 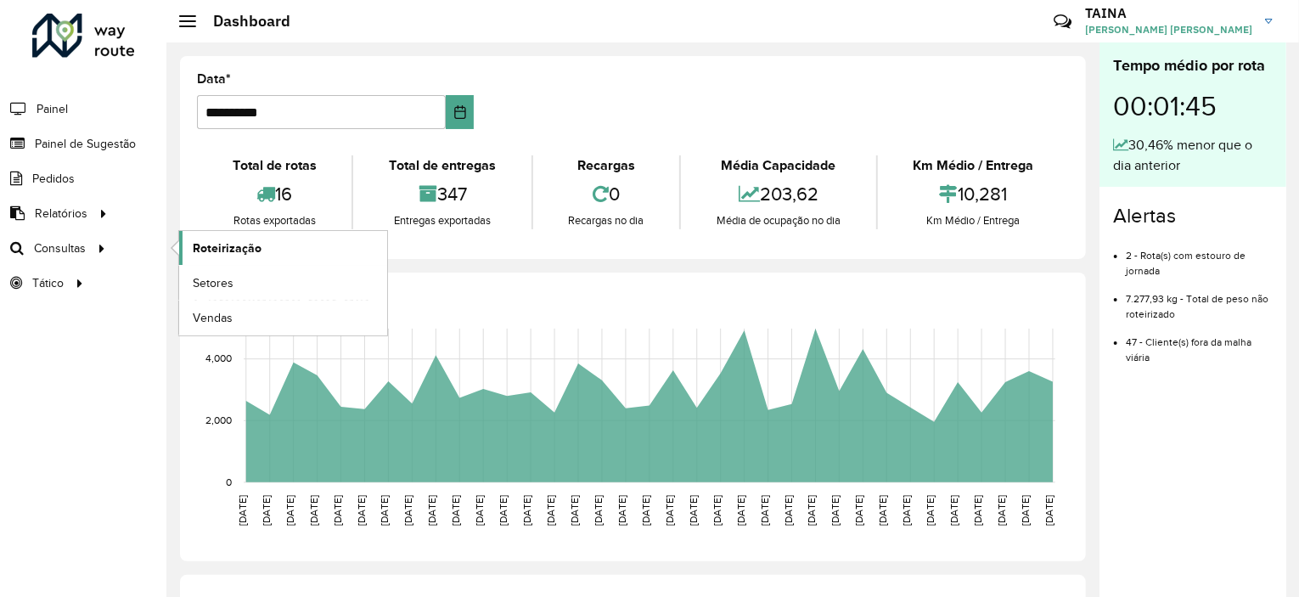 What do you see at coordinates (1063, 21) in the screenshot?
I see `a: Contato Rápido` at bounding box center [1063, 21].